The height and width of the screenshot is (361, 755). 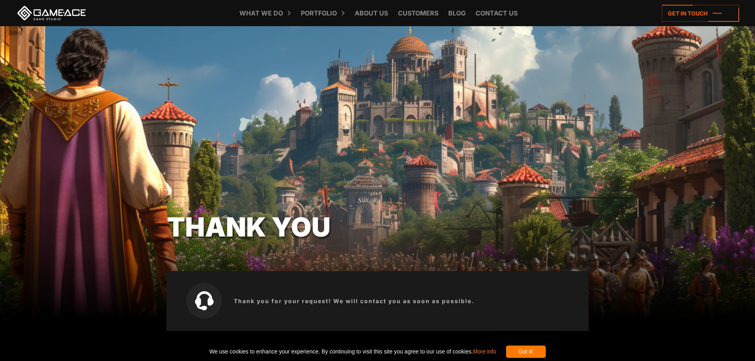 What do you see at coordinates (377, 301) in the screenshot?
I see `div: Thank you for your request! We will contact you as soon as possible.` at bounding box center [377, 301].